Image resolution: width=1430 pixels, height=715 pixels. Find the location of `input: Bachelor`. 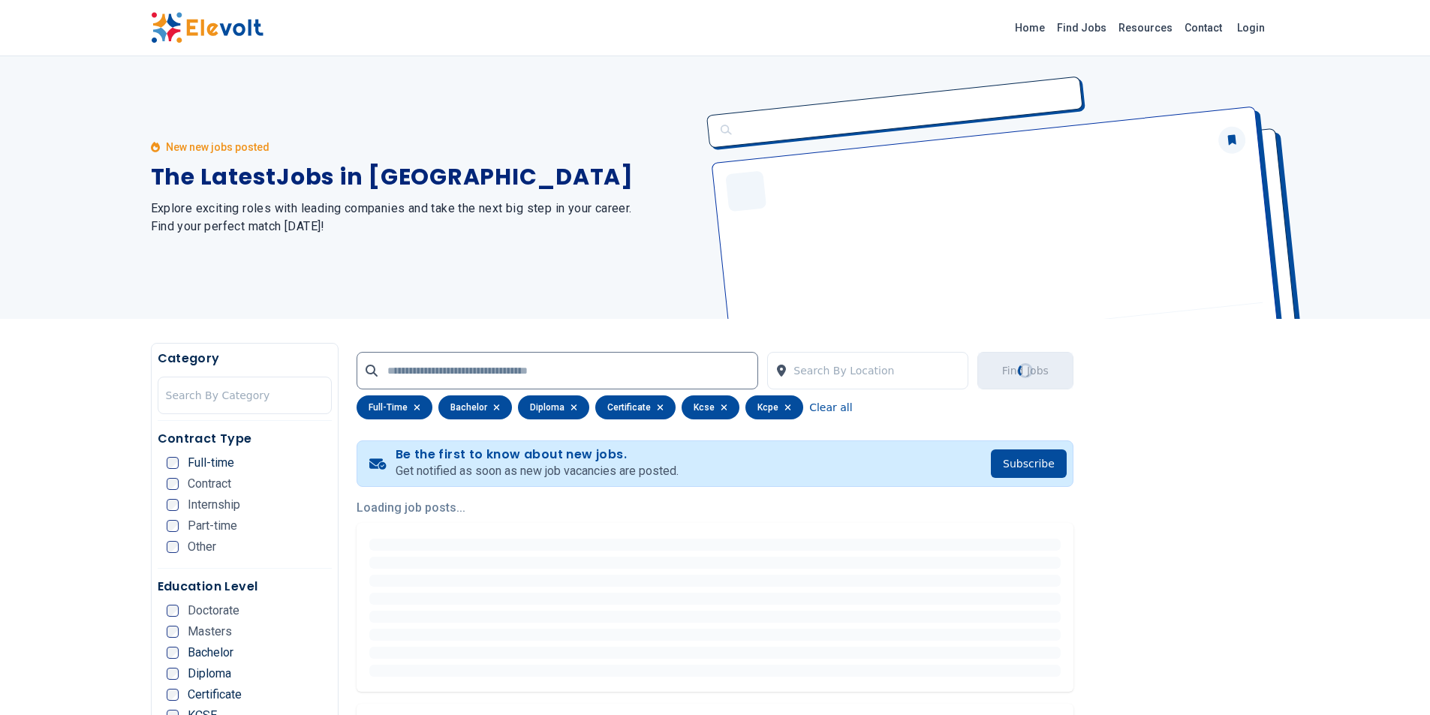

input: Bachelor is located at coordinates (173, 653).